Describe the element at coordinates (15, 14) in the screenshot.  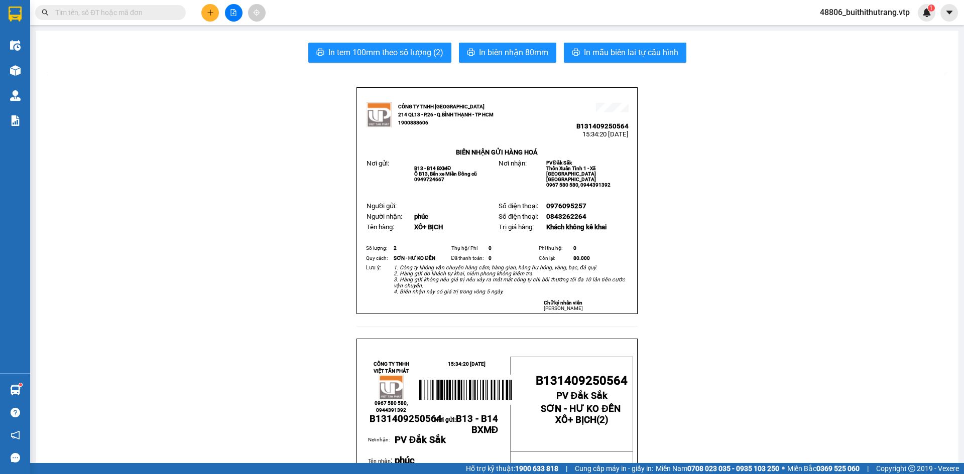
I see `img: logo-vxr` at that location.